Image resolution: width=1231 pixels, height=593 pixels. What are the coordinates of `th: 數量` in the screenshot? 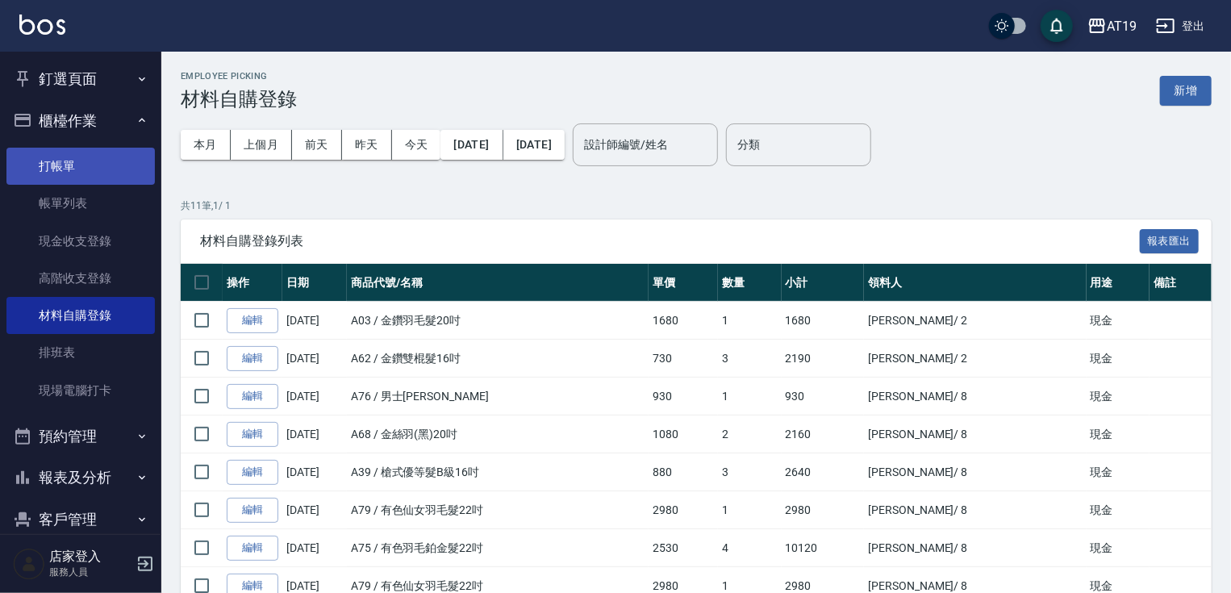 It's located at (749, 282).